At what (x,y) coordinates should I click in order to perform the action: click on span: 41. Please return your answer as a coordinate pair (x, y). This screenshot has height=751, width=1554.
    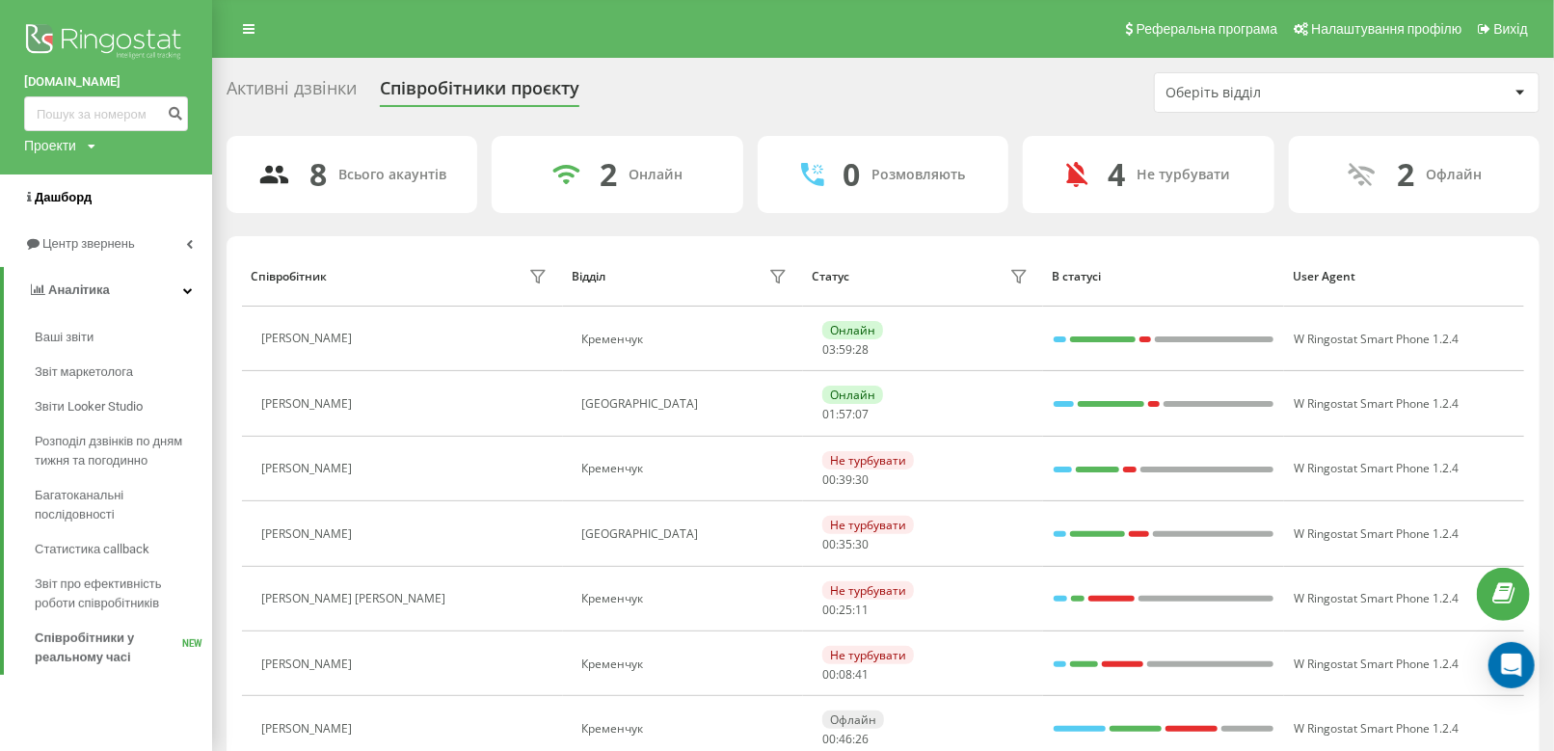
    Looking at the image, I should click on (862, 674).